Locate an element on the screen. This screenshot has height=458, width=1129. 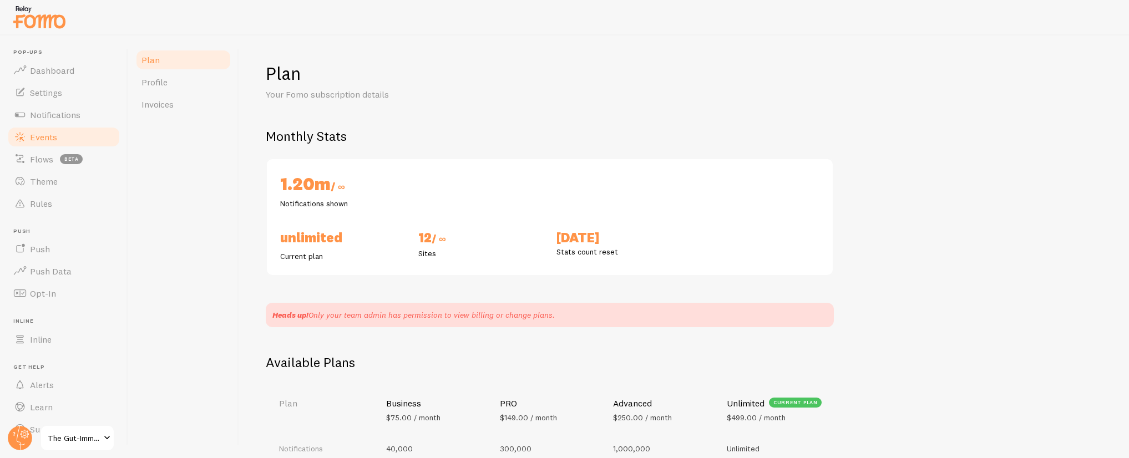
h2: 1.20m is located at coordinates (342, 185).